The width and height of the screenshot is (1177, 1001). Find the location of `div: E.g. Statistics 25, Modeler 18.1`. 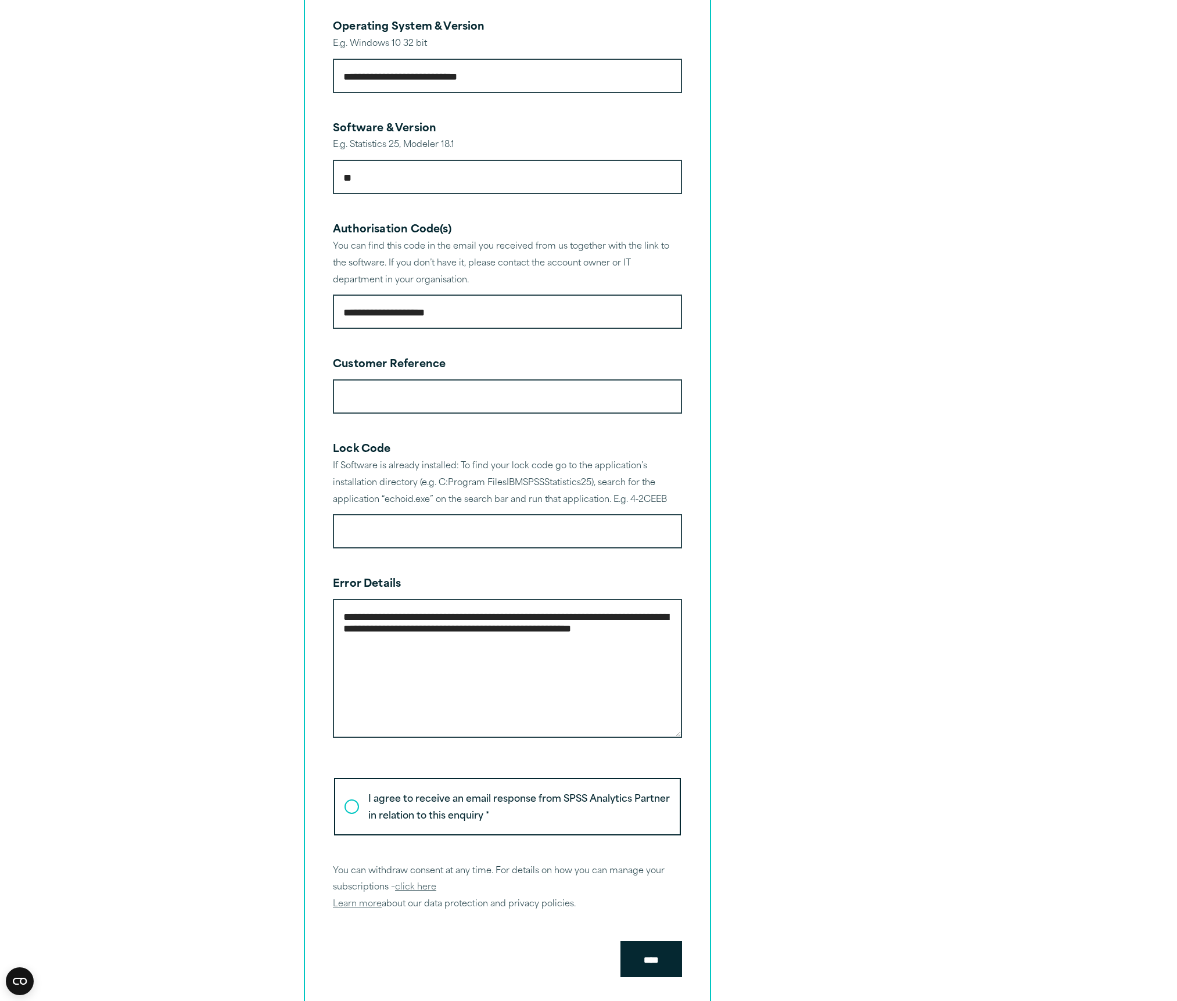

div: E.g. Statistics 25, Modeler 18.1 is located at coordinates (507, 145).